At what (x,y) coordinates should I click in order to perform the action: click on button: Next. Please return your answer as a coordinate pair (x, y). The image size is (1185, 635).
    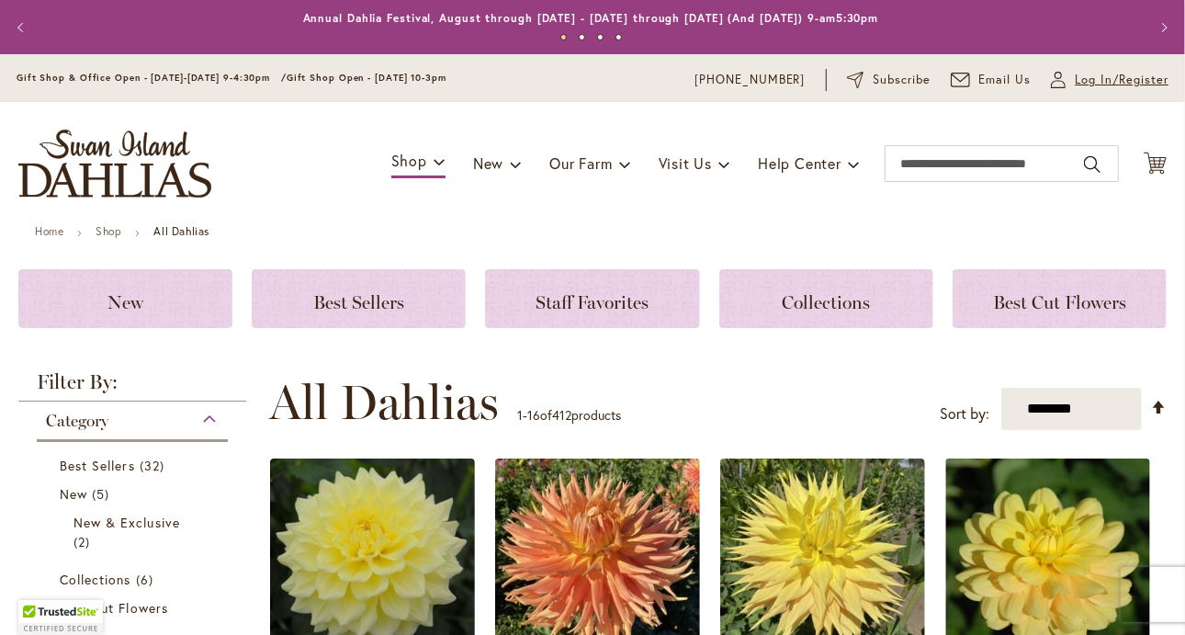
    Looking at the image, I should click on (1162, 28).